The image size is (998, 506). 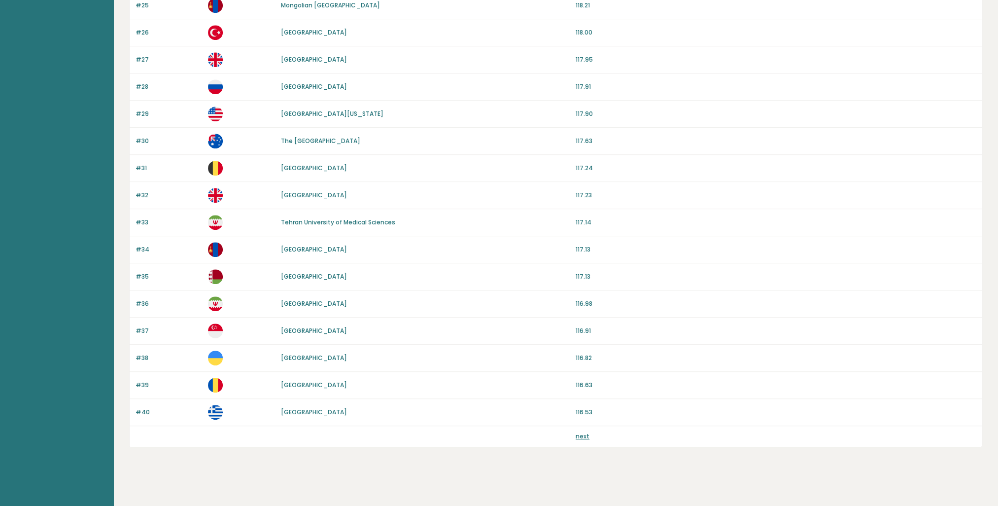 What do you see at coordinates (169, 195) in the screenshot?
I see `p: #32` at bounding box center [169, 195].